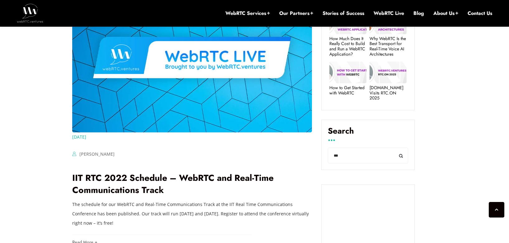 Image resolution: width=509 pixels, height=243 pixels. I want to click on a: Why WebRTC Is the Best Transport for Real-Time Voice AI Architectures, so click(388, 46).